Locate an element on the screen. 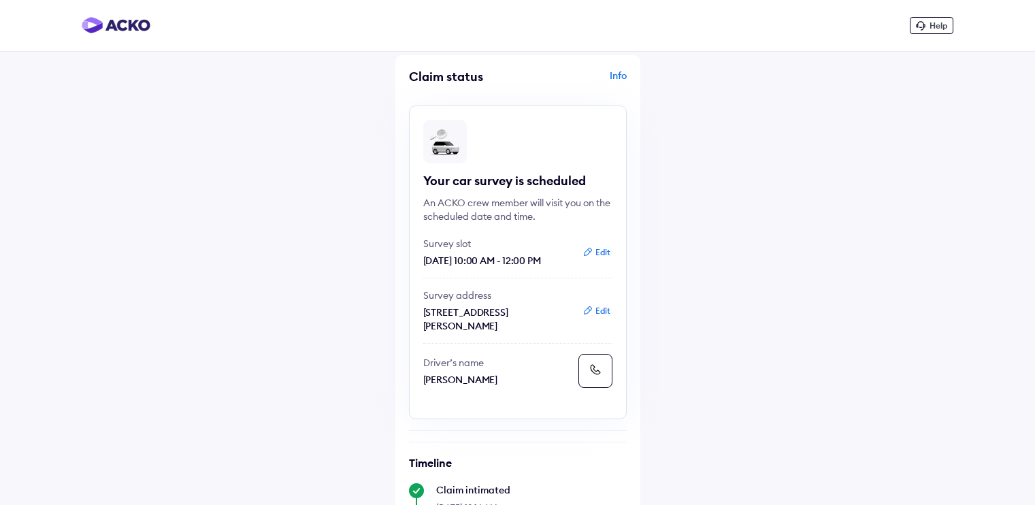 Image resolution: width=1035 pixels, height=505 pixels. p: Survey address is located at coordinates (498, 295).